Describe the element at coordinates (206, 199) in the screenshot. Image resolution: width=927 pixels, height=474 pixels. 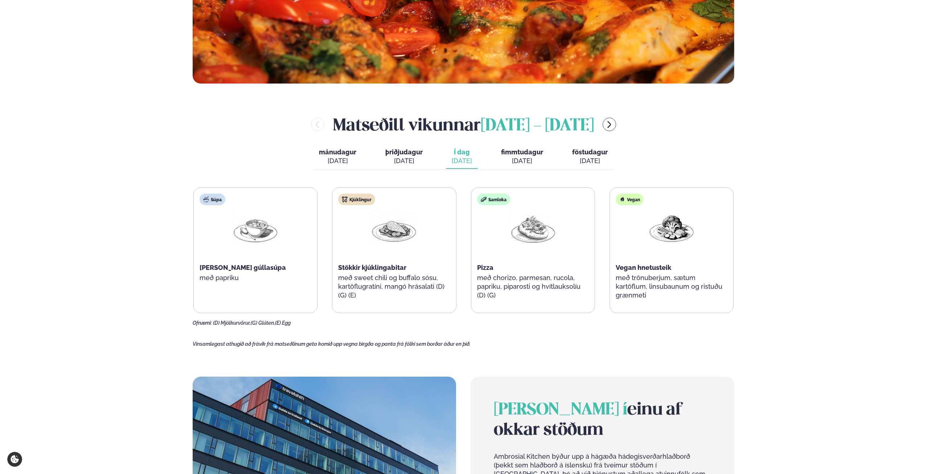
I see `img: soup.svg` at that location.